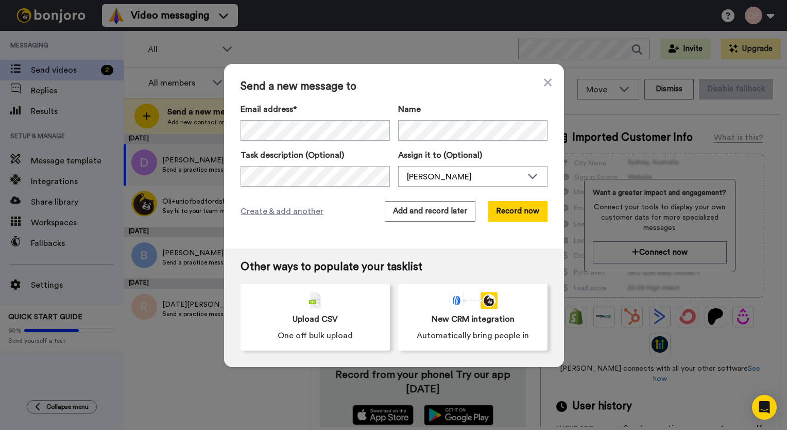 Image resolution: width=787 pixels, height=430 pixels. What do you see at coordinates (394, 267) in the screenshot?
I see `span: Other ways to populate your tasklist` at bounding box center [394, 267].